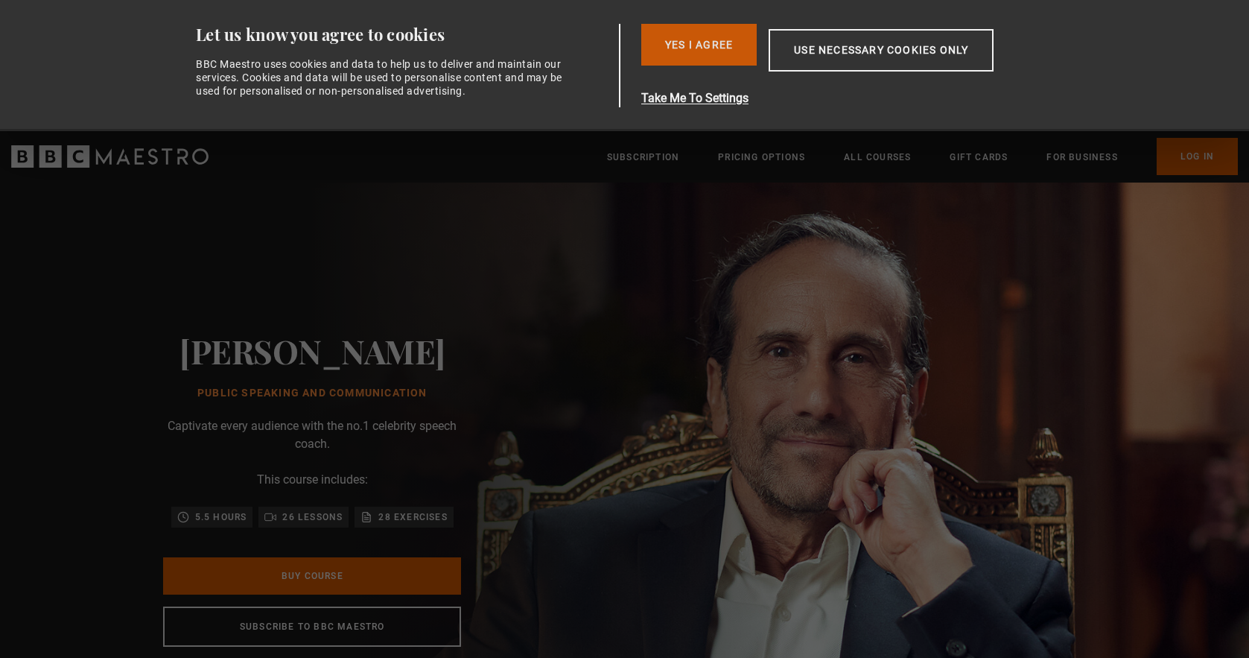 The image size is (1249, 658). I want to click on nav: Primary, so click(922, 156).